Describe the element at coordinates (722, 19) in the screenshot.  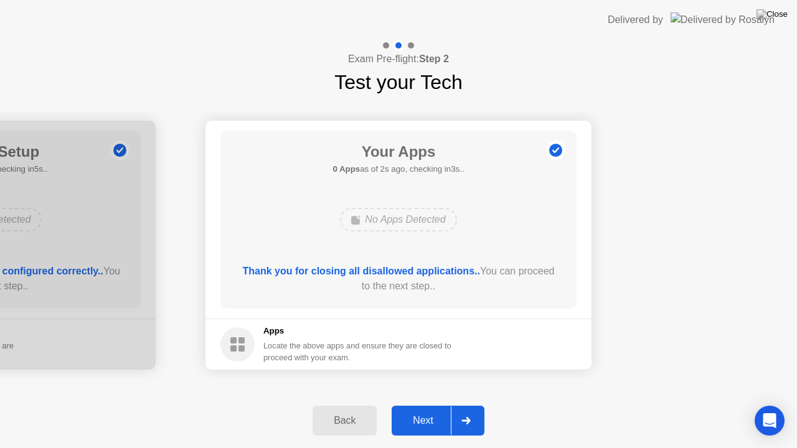
I see `img: Delivered by Rosalyn` at that location.